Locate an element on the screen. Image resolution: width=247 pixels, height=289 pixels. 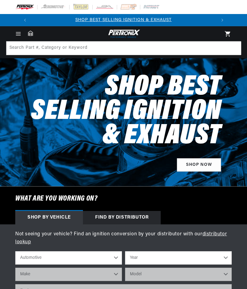
div: Announcement is located at coordinates (124, 20).